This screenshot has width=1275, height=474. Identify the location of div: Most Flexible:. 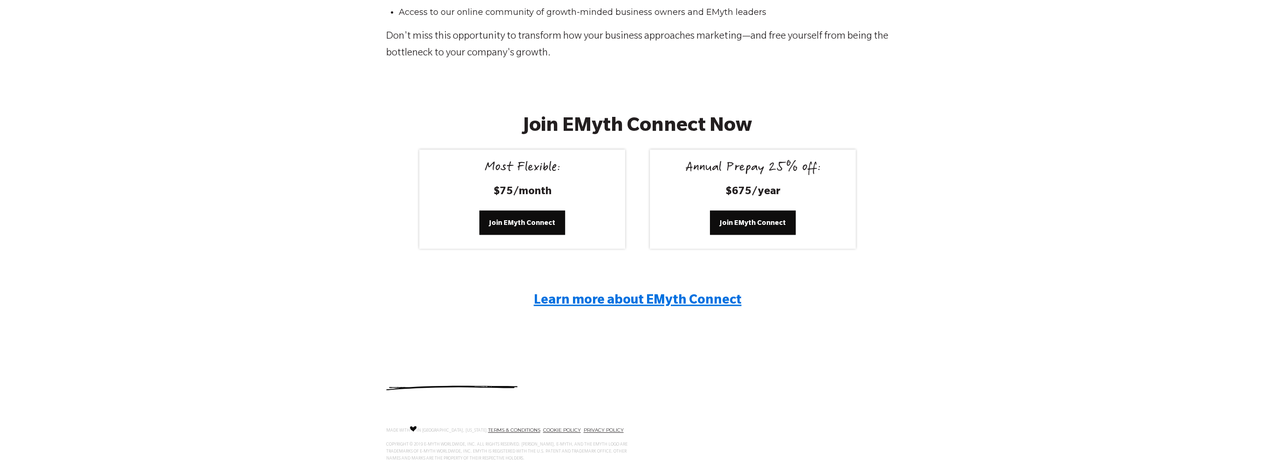
(522, 169).